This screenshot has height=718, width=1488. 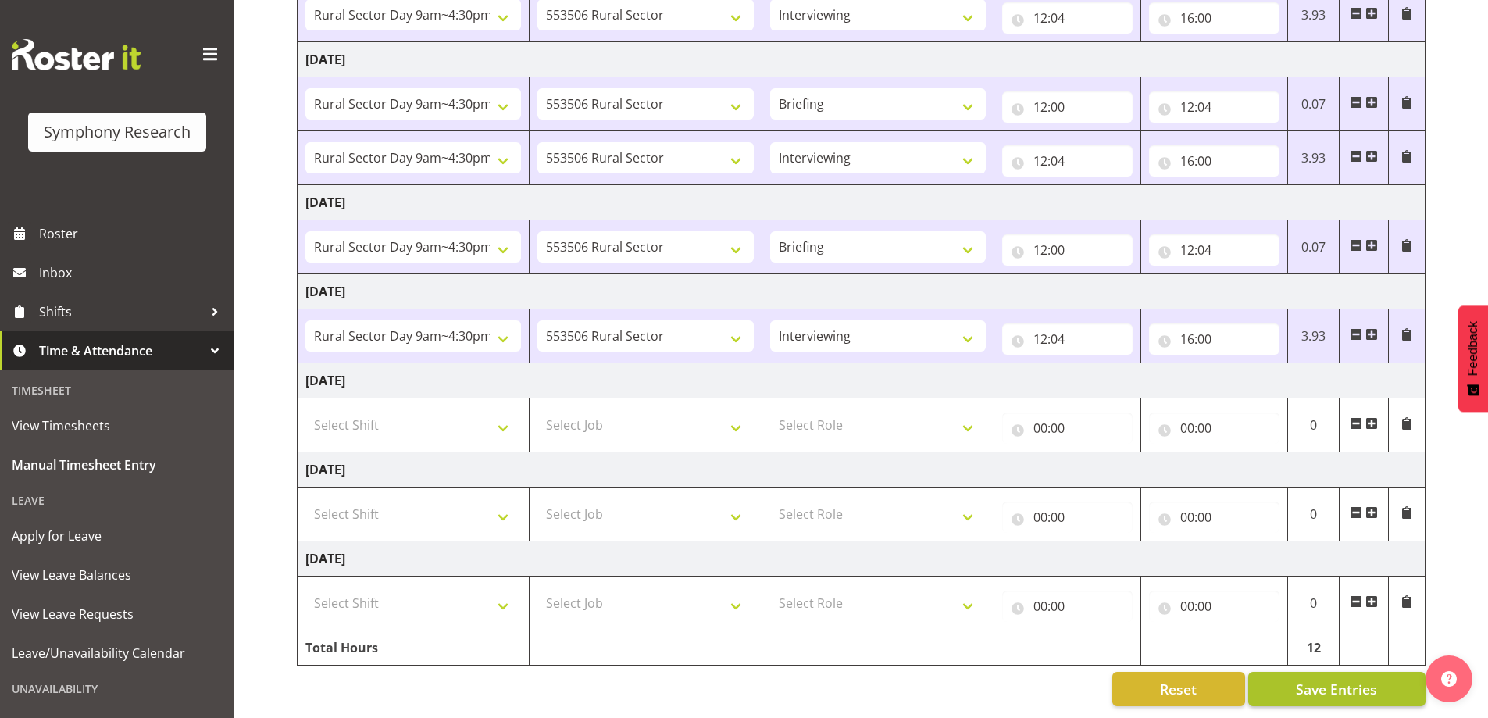 What do you see at coordinates (133, 273) in the screenshot?
I see `span: Inbox` at bounding box center [133, 273].